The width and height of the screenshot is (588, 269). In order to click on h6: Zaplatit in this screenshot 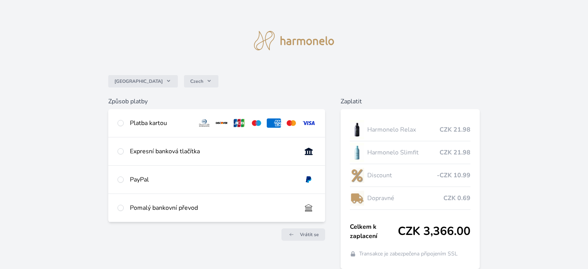, I will do `click(410, 101)`.